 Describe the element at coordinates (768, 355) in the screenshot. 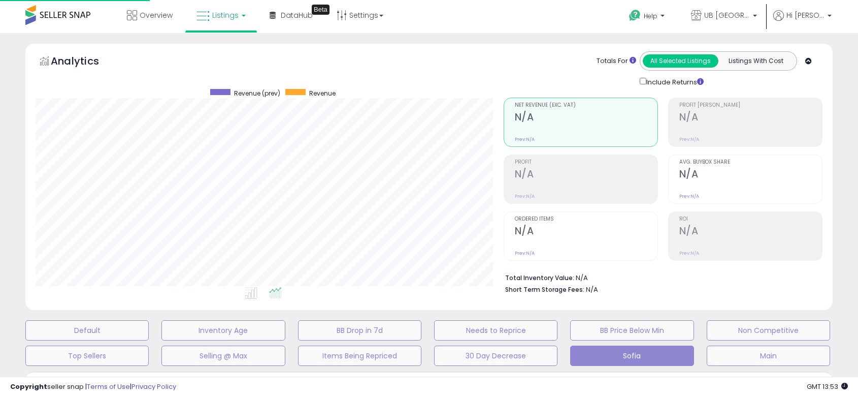

I see `button: Main` at that location.